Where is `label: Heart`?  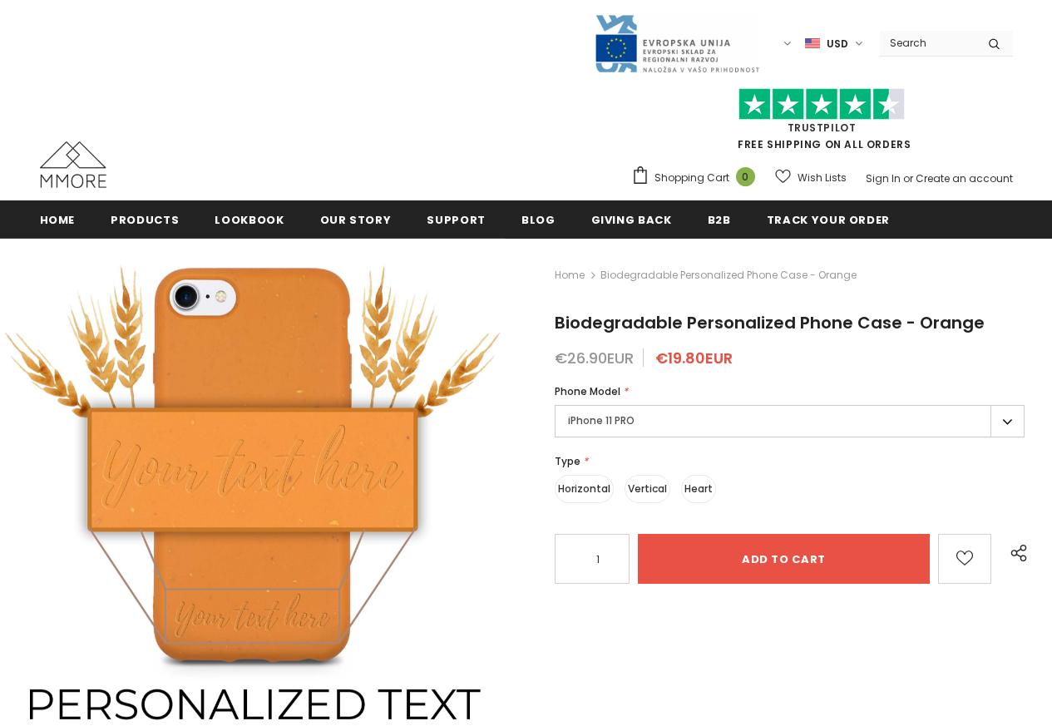 label: Heart is located at coordinates (698, 489).